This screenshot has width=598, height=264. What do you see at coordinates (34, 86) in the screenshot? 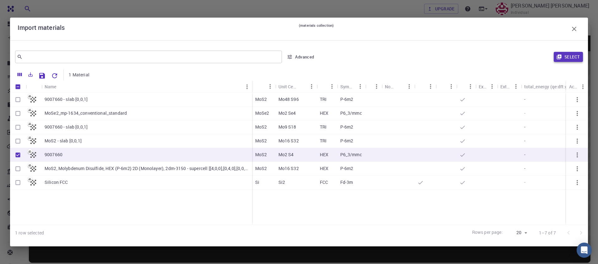
I see `div: Icon` at bounding box center [34, 86].